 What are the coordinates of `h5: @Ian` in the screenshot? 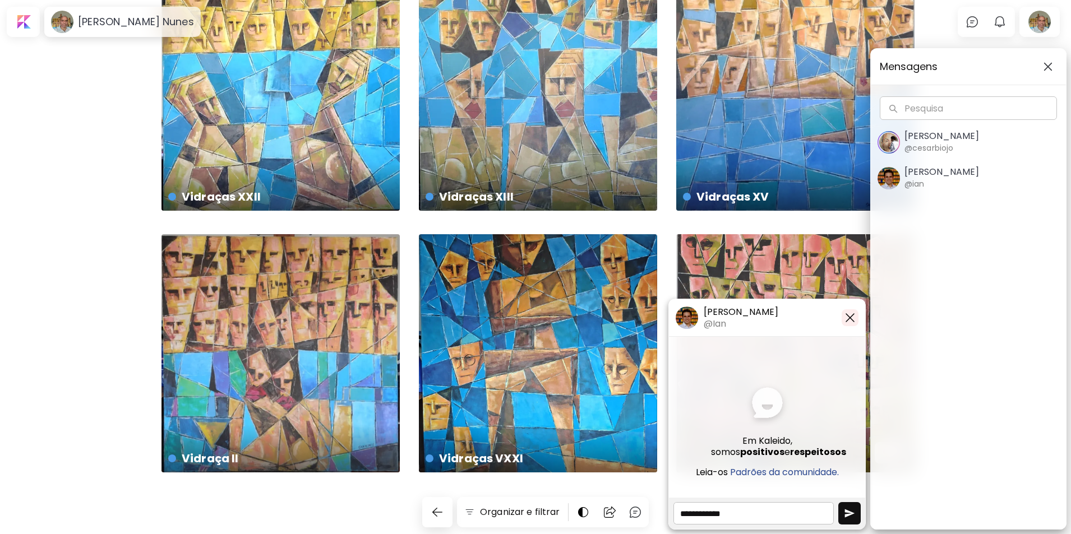 It's located at (741, 324).